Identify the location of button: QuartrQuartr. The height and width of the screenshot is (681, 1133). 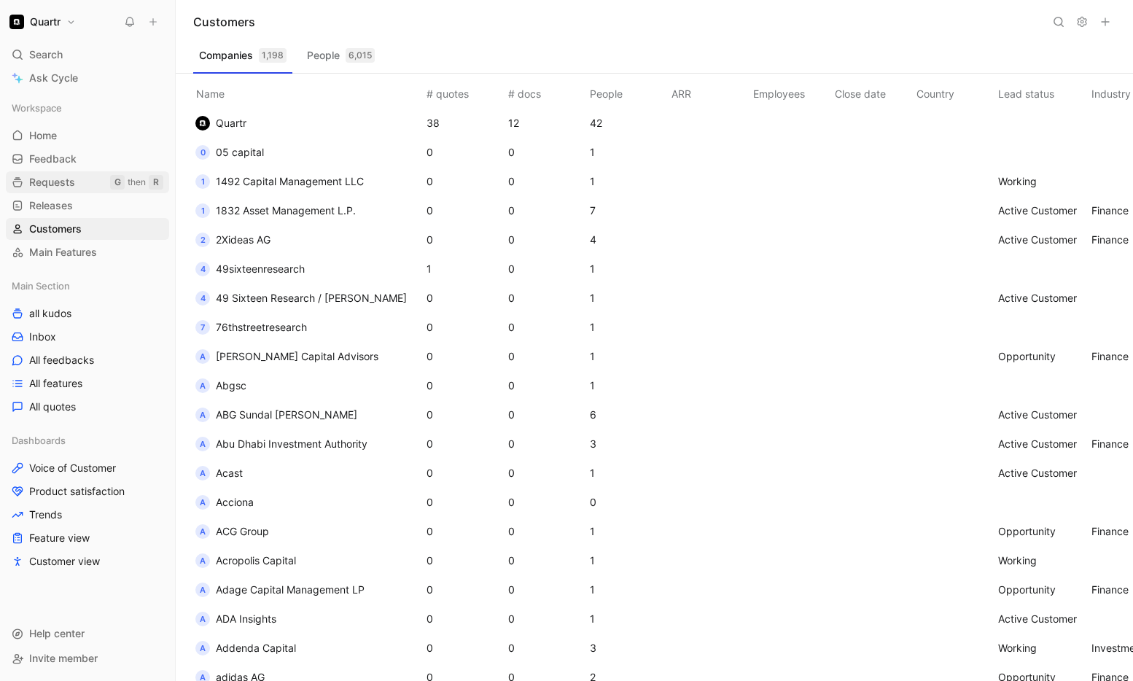
(42, 22).